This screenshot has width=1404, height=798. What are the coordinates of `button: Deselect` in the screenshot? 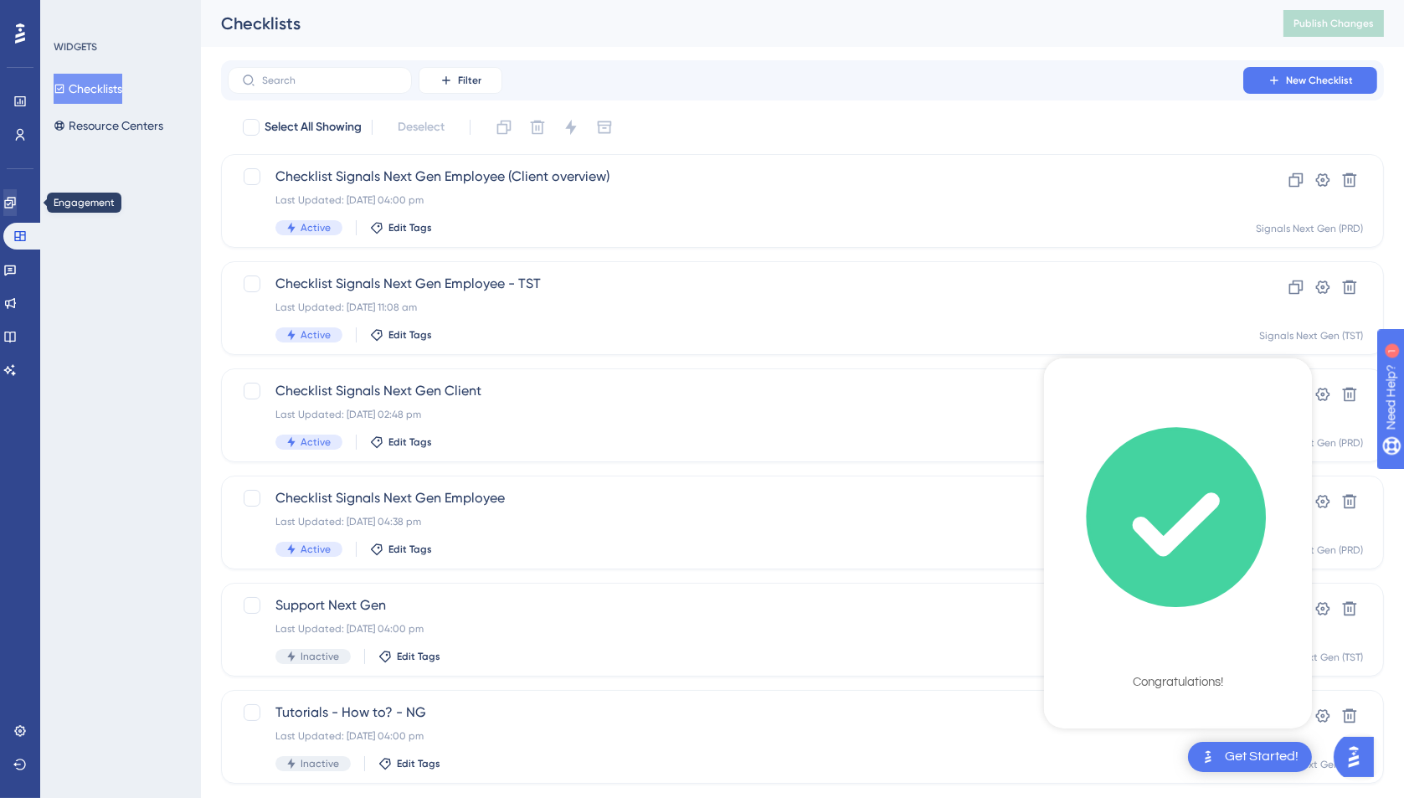 It's located at (421, 127).